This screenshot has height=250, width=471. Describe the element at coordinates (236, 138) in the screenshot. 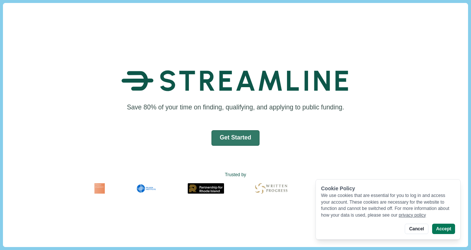

I see `button: Get Started` at that location.